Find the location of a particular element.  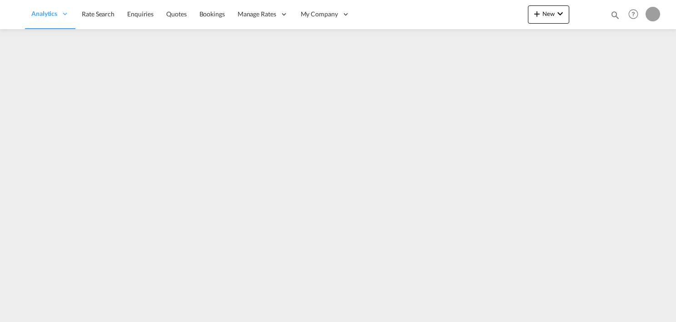

span: Quotes is located at coordinates (176, 14).